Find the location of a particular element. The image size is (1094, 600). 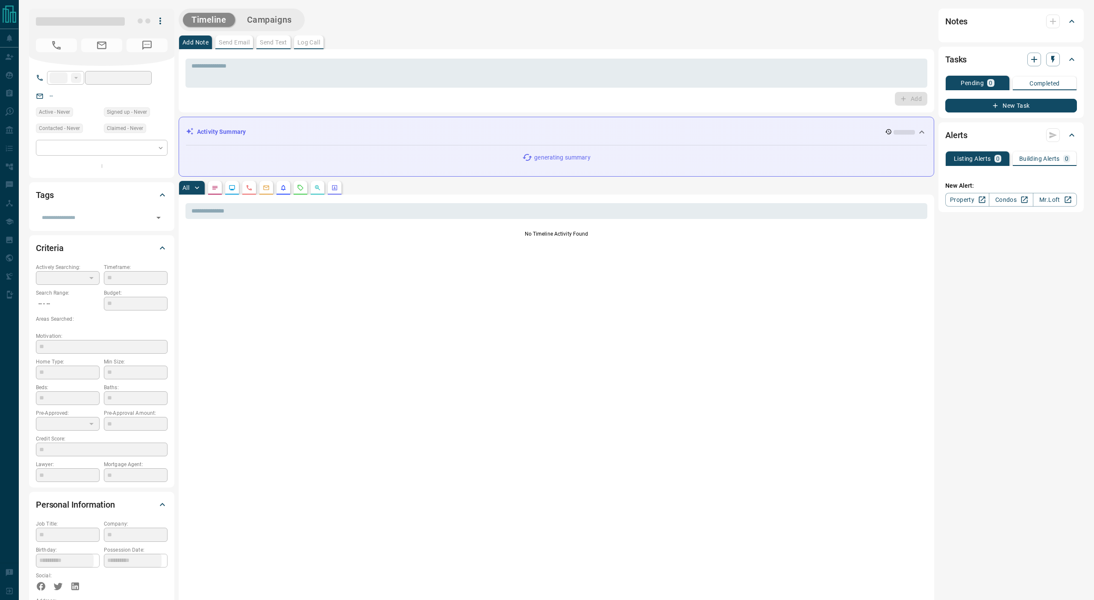

svg: Lead Browsing Activity is located at coordinates (232, 188).